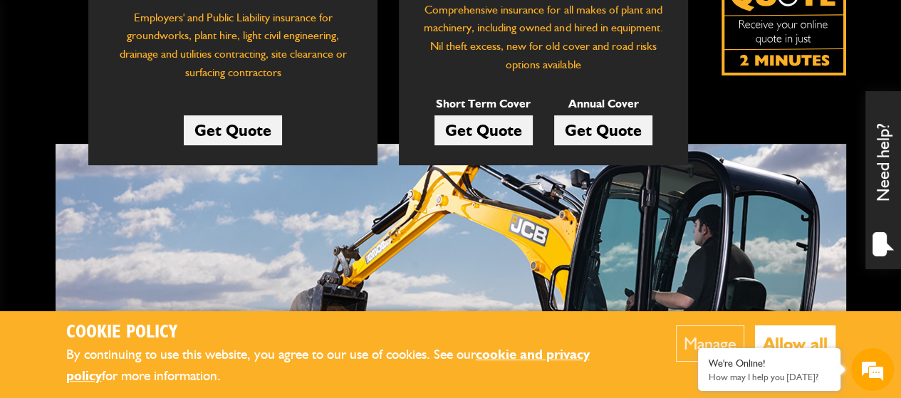 The height and width of the screenshot is (398, 901). Describe the element at coordinates (769, 377) in the screenshot. I see `p: How may I help you today?` at that location.